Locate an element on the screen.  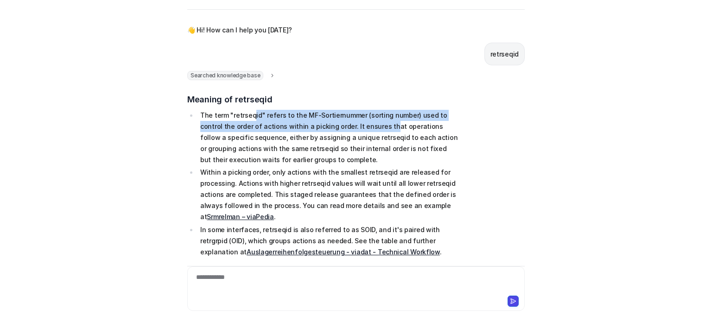
p: If you need a specific example or a technical workflow, let me know! is located at coordinates (322, 265).